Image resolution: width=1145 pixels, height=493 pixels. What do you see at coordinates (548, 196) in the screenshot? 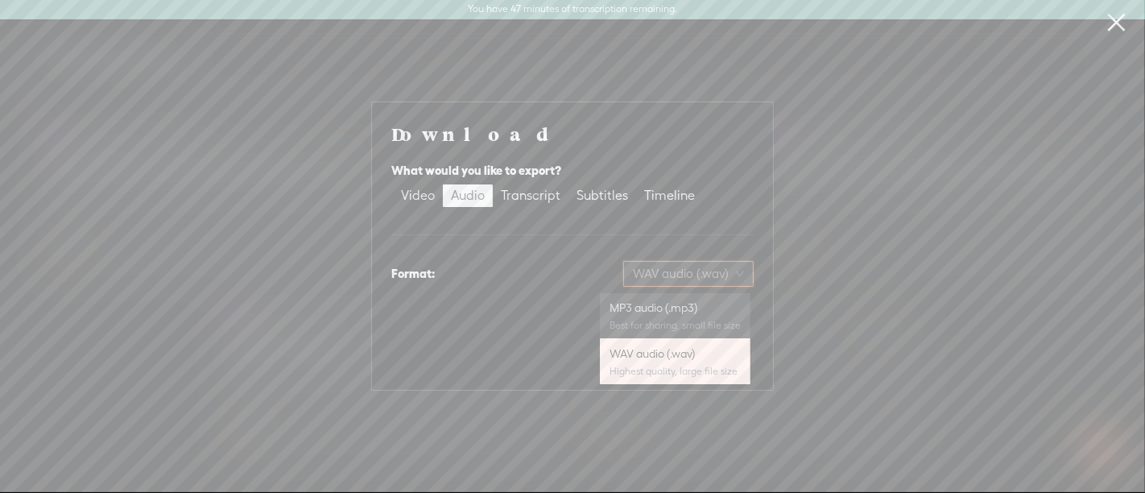
I see `div: segmented control` at bounding box center [548, 196].